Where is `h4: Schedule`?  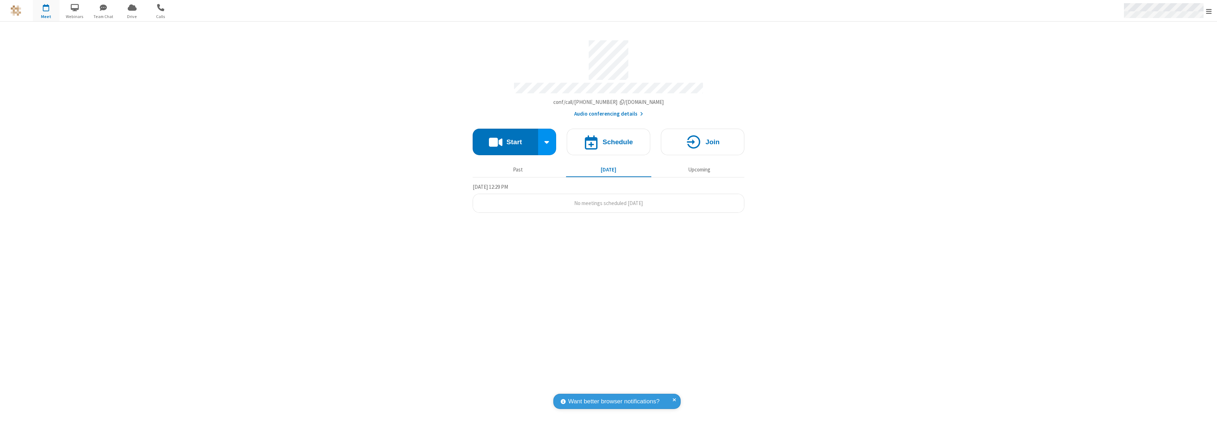 h4: Schedule is located at coordinates (618, 142).